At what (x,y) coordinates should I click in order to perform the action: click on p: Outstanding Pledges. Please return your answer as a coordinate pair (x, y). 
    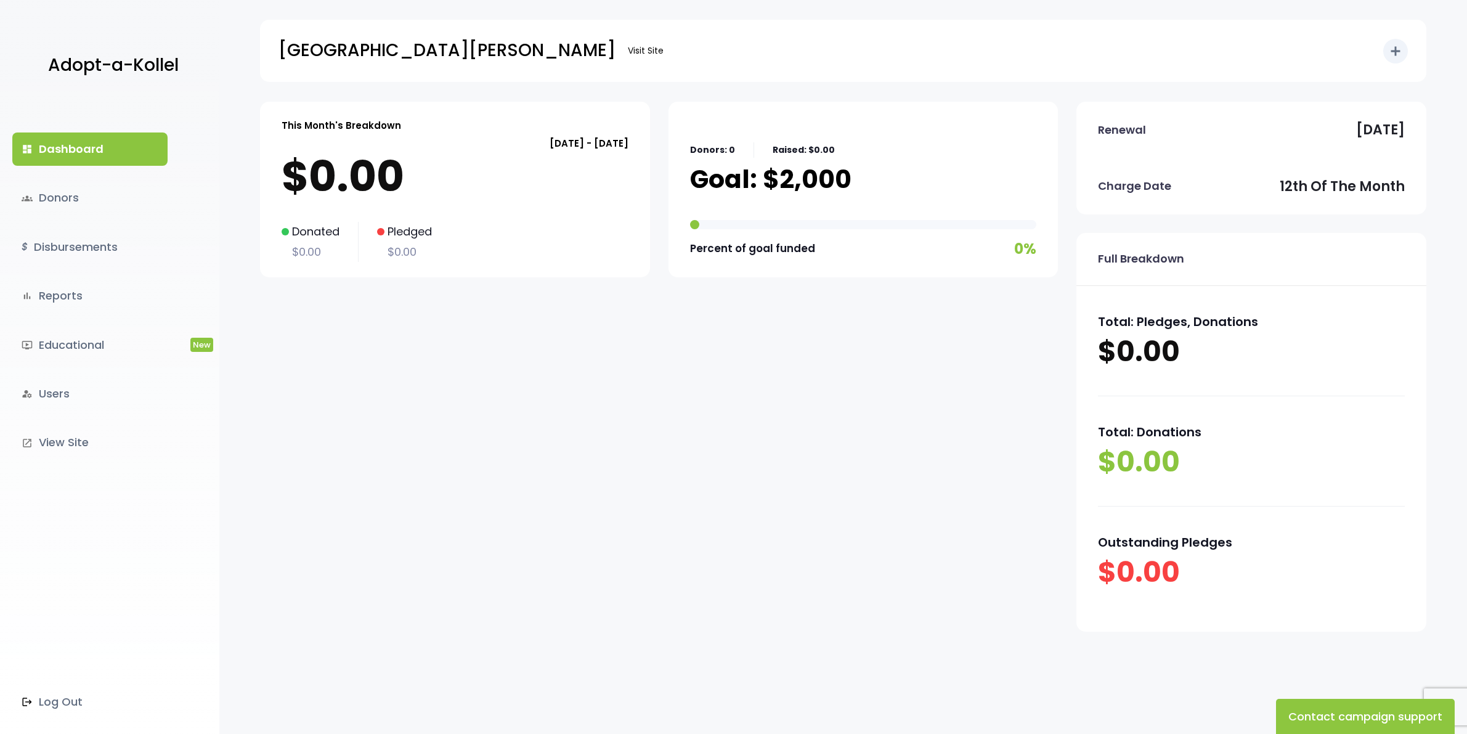
    Looking at the image, I should click on (1252, 542).